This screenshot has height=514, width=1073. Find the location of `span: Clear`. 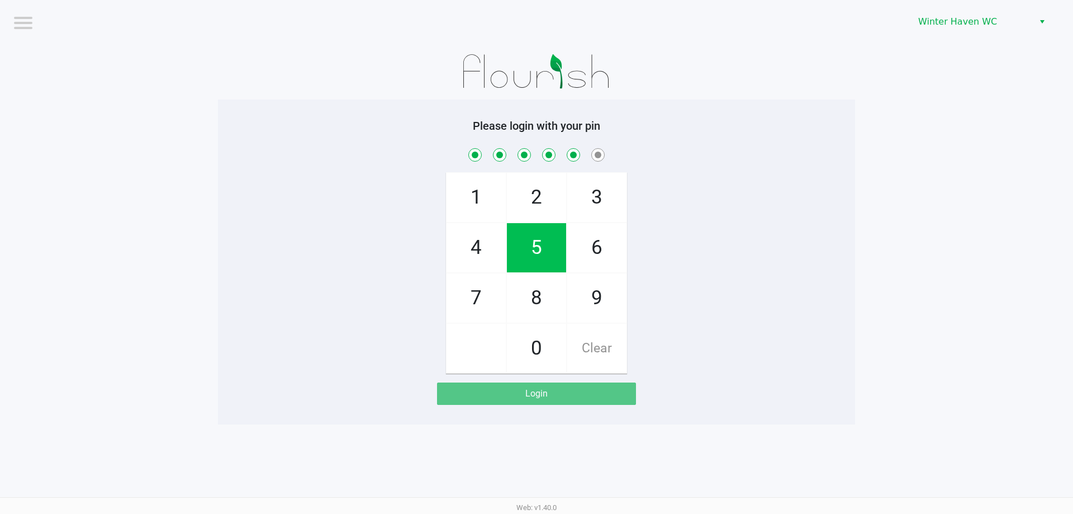

span: Clear is located at coordinates (597, 348).